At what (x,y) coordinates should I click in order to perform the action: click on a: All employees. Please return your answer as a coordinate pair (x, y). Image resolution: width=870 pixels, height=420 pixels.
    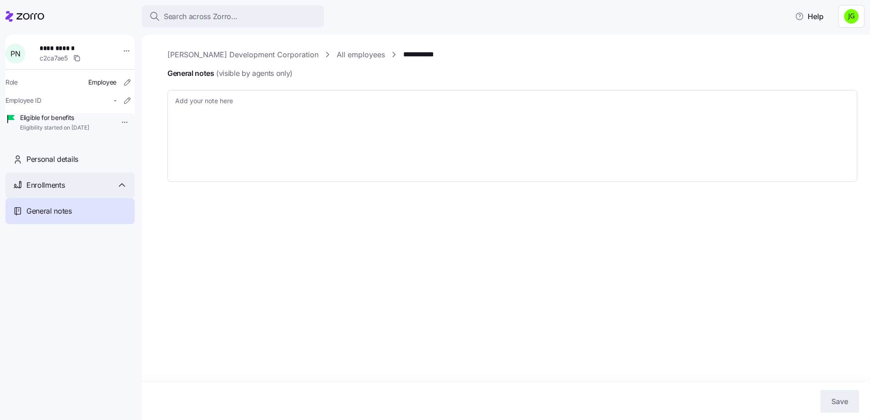
    Looking at the image, I should click on (361, 55).